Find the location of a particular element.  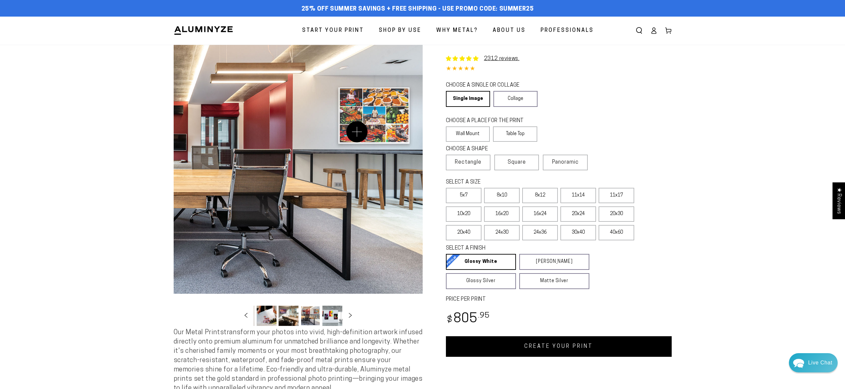

a: Single Image is located at coordinates (468, 99).